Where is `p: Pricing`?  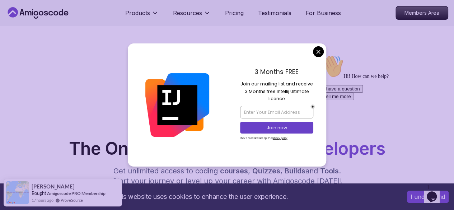 p: Pricing is located at coordinates (234, 13).